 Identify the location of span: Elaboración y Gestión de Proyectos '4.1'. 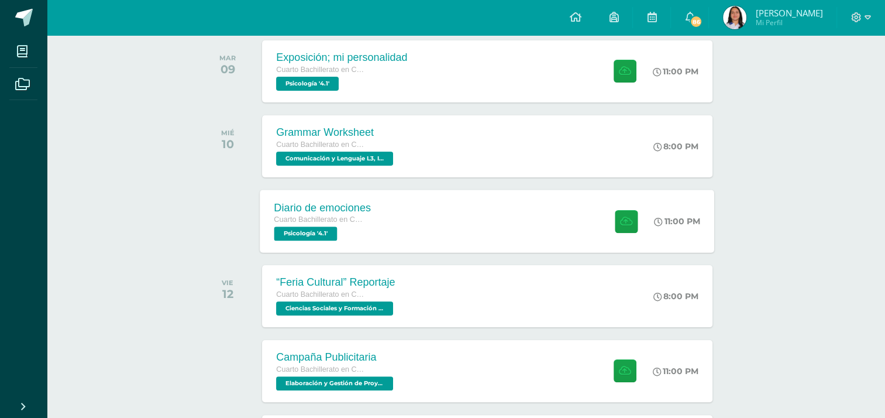
(335, 383).